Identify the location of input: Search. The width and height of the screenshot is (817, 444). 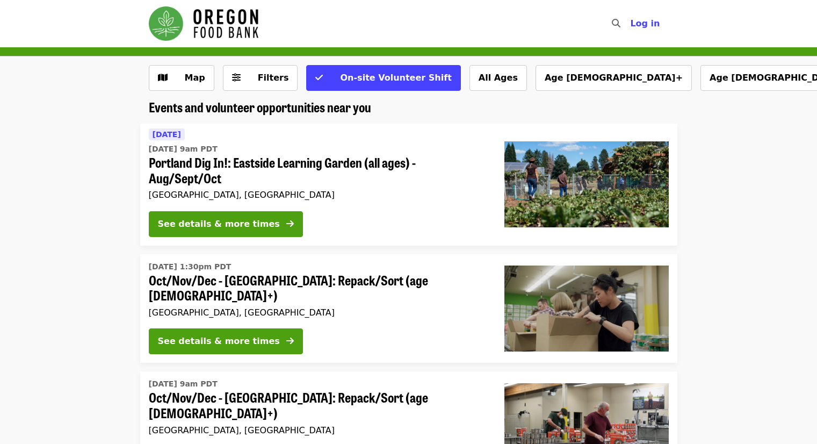
(631, 24).